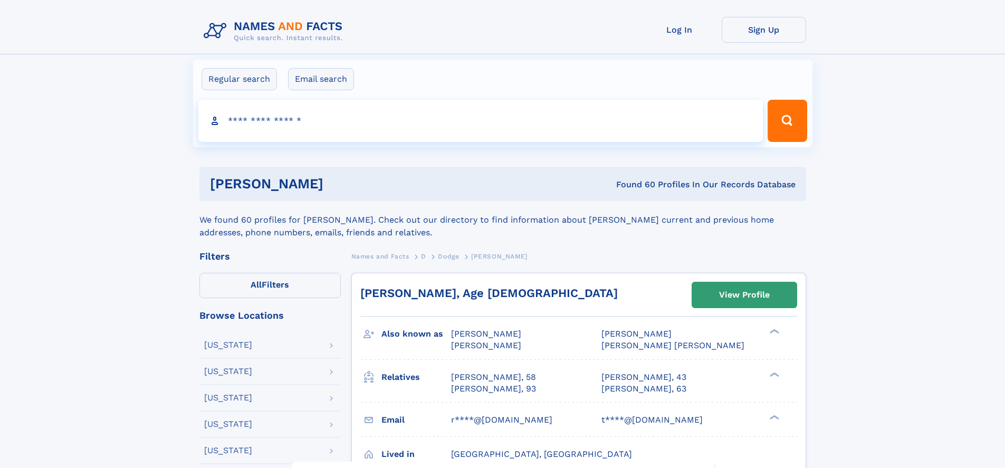  What do you see at coordinates (480, 121) in the screenshot?
I see `input: search input` at bounding box center [480, 121].